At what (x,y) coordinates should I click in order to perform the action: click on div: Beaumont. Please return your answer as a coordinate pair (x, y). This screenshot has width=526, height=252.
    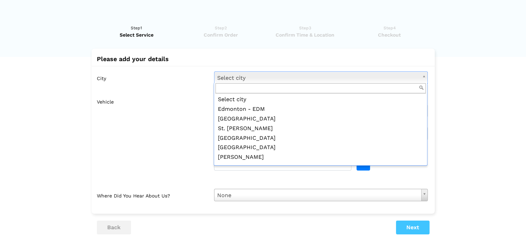
    Looking at the image, I should click on (320, 167).